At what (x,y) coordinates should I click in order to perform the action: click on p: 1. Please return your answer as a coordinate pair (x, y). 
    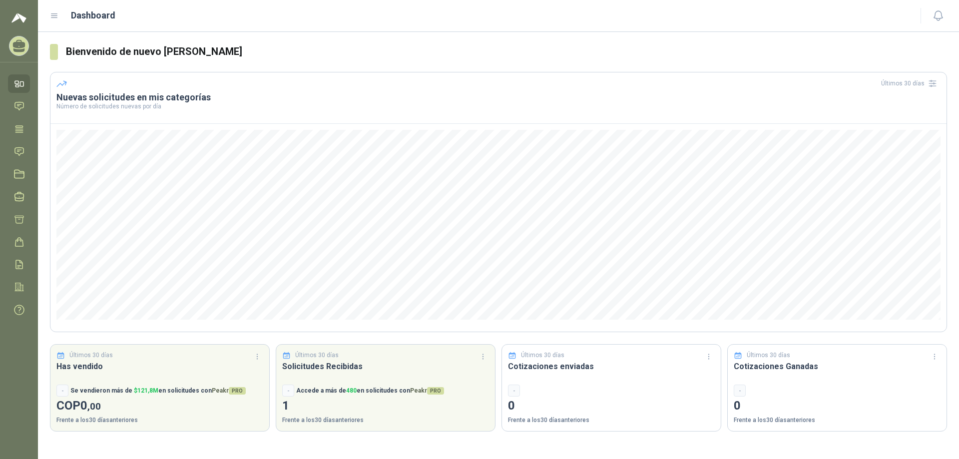
    Looking at the image, I should click on (386, 406).